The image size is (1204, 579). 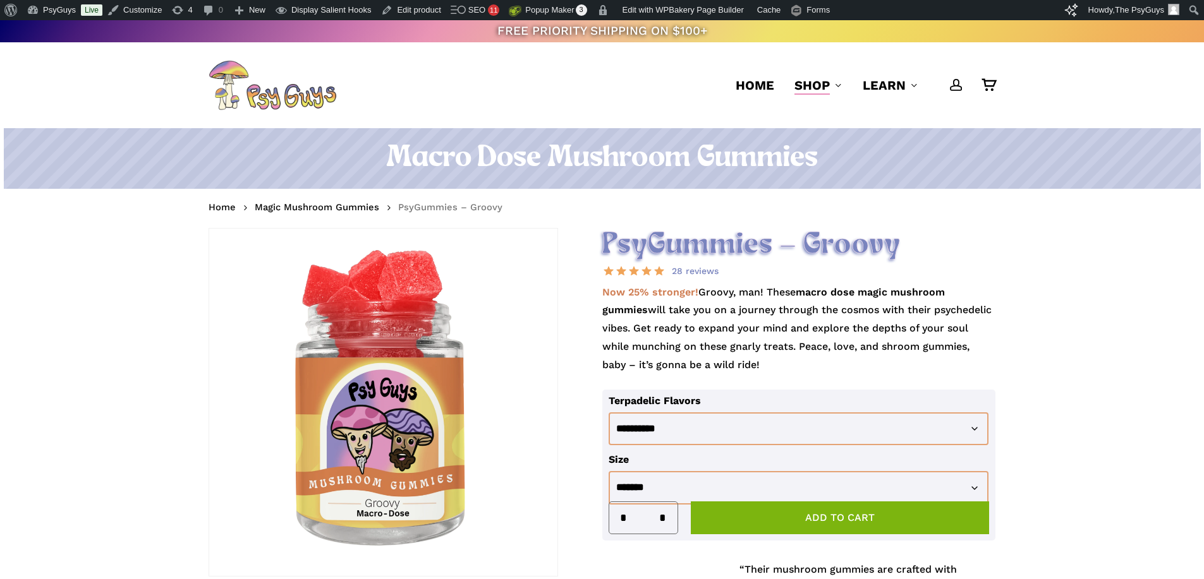 I want to click on span: Shop, so click(x=812, y=85).